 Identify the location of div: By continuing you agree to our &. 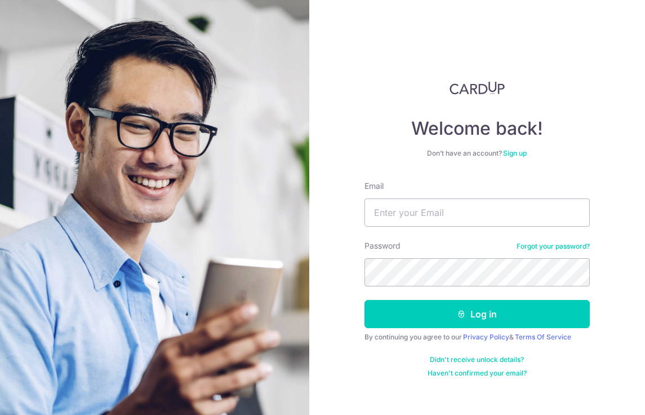
(477, 337).